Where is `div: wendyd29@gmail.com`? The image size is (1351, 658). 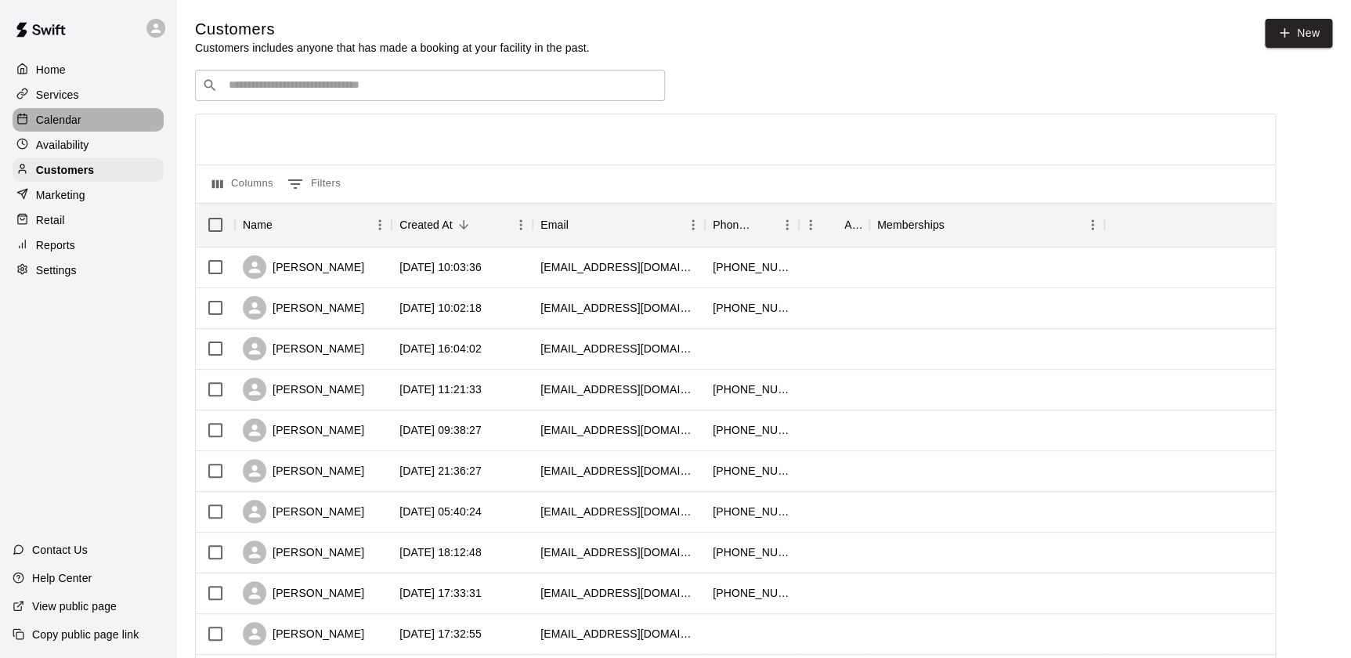
div: wendyd29@gmail.com is located at coordinates (619, 552).